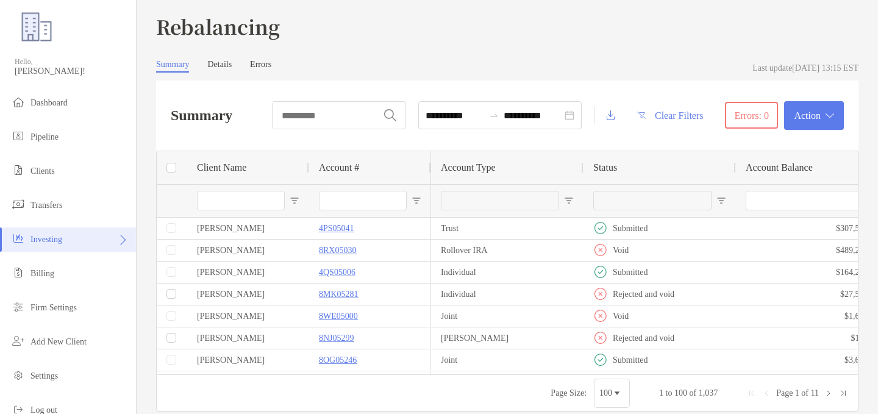 The height and width of the screenshot is (414, 878). What do you see at coordinates (338, 294) in the screenshot?
I see `p: 8MK05281` at bounding box center [338, 294].